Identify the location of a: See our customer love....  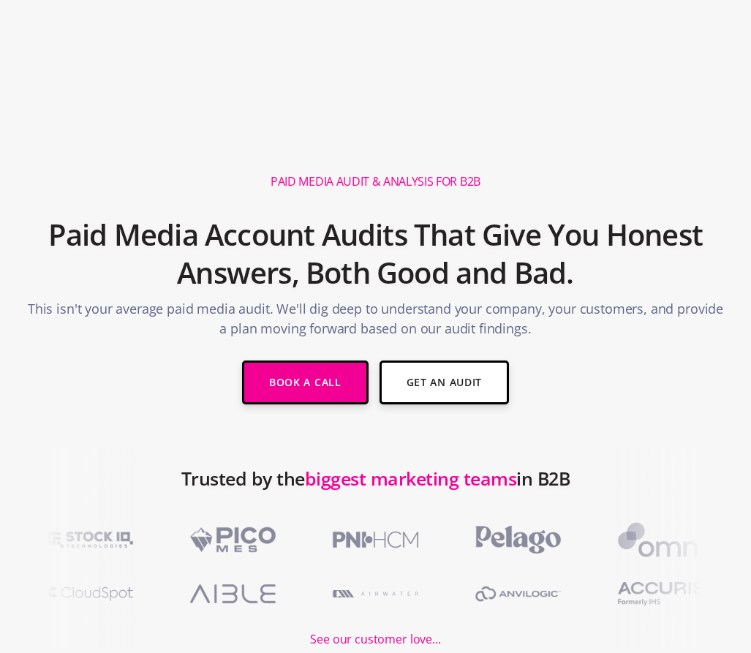
(375, 632).